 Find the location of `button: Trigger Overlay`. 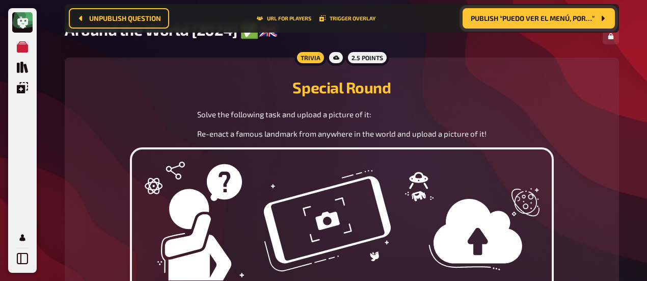

button: Trigger Overlay is located at coordinates (347, 18).